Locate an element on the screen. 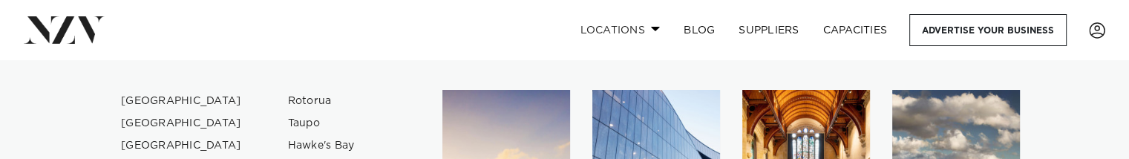 The height and width of the screenshot is (159, 1129). a: Rotorua is located at coordinates (348, 101).